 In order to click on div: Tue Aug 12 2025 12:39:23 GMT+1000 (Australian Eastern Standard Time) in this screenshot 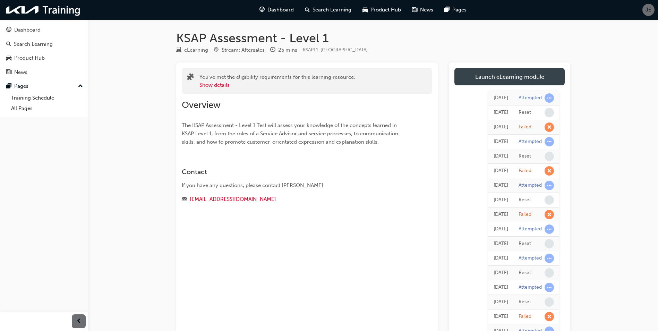, I will do `click(501, 229)`.